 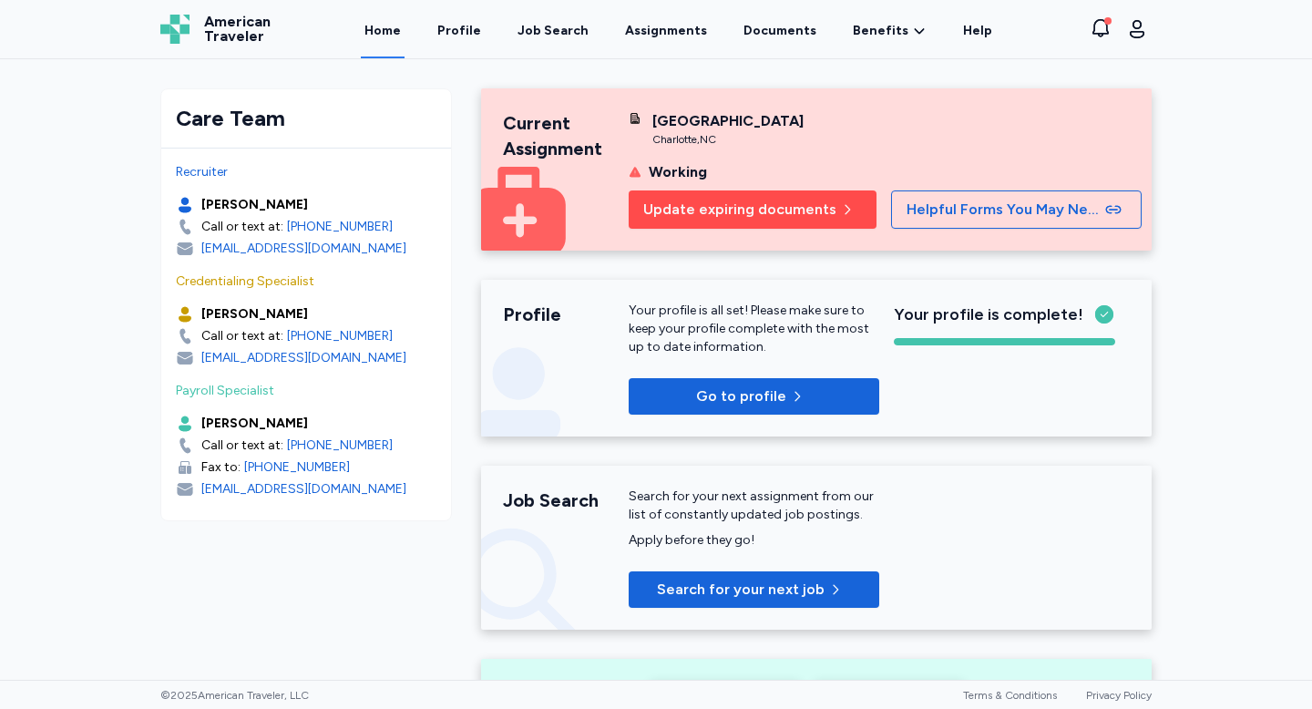 I want to click on div: Current Assignment, so click(x=566, y=136).